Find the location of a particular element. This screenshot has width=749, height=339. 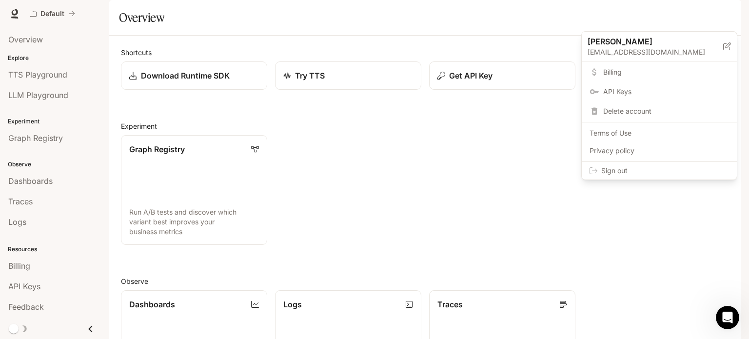

span: Billing is located at coordinates (666, 72).